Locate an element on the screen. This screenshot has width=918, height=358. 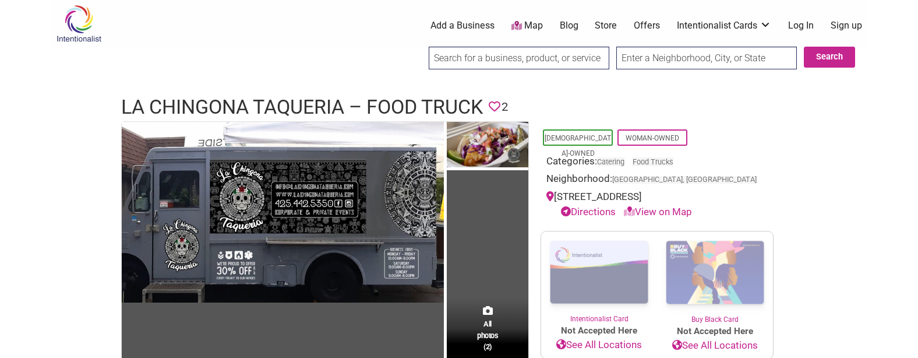
a: View on Map is located at coordinates (658, 211).